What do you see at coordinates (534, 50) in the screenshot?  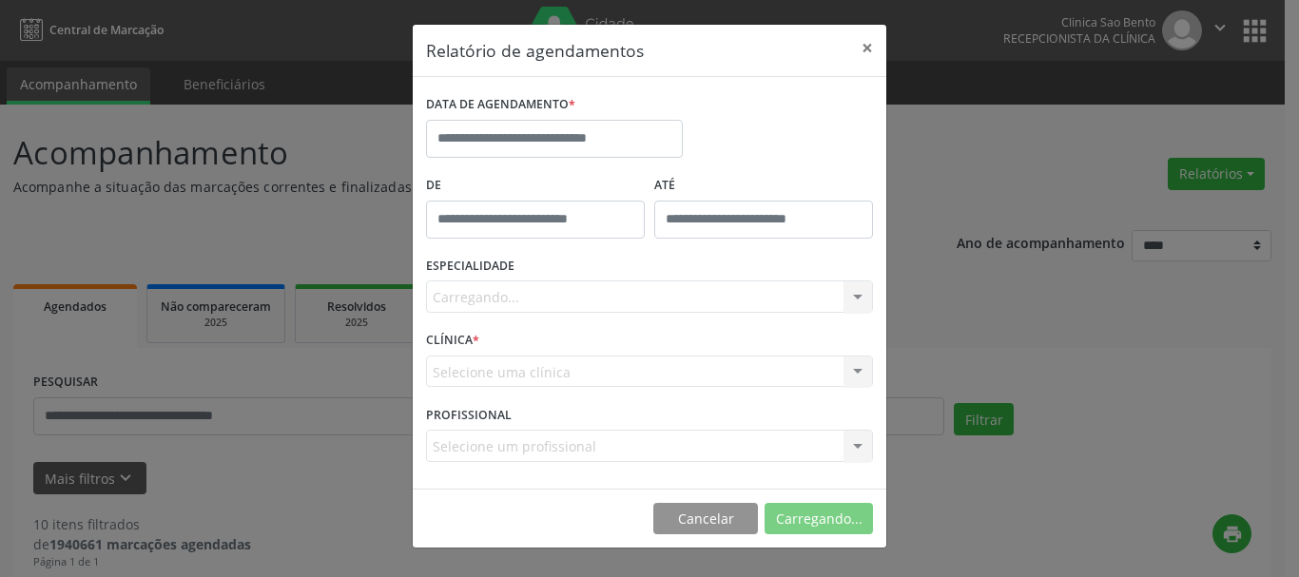 I see `h5: Relatório de agendamentos` at bounding box center [534, 50].